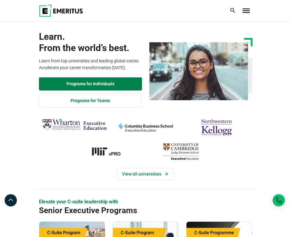 This screenshot has width=291, height=237. What do you see at coordinates (145, 202) in the screenshot?
I see `p: Elevate your C-suite leadership with` at bounding box center [145, 202].